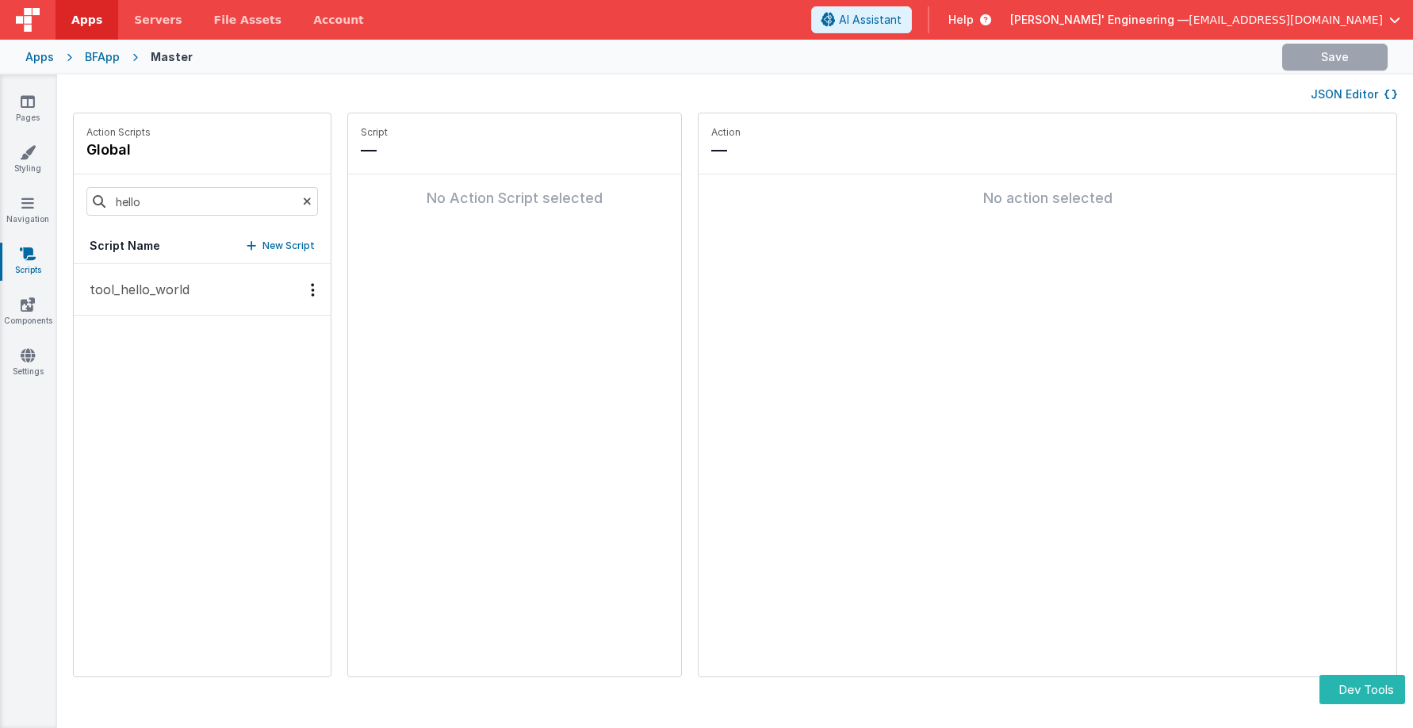 The width and height of the screenshot is (1413, 728). I want to click on h4: global, so click(118, 150).